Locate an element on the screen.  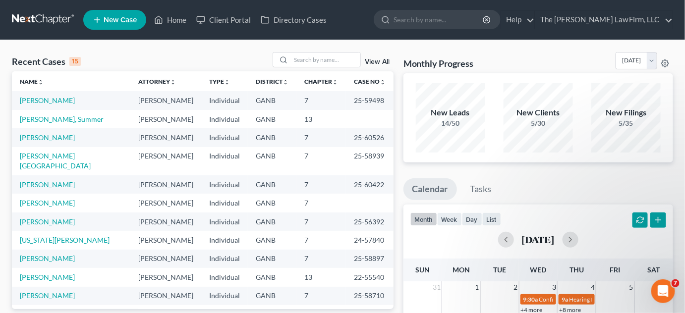
span: 31 is located at coordinates (436, 287).